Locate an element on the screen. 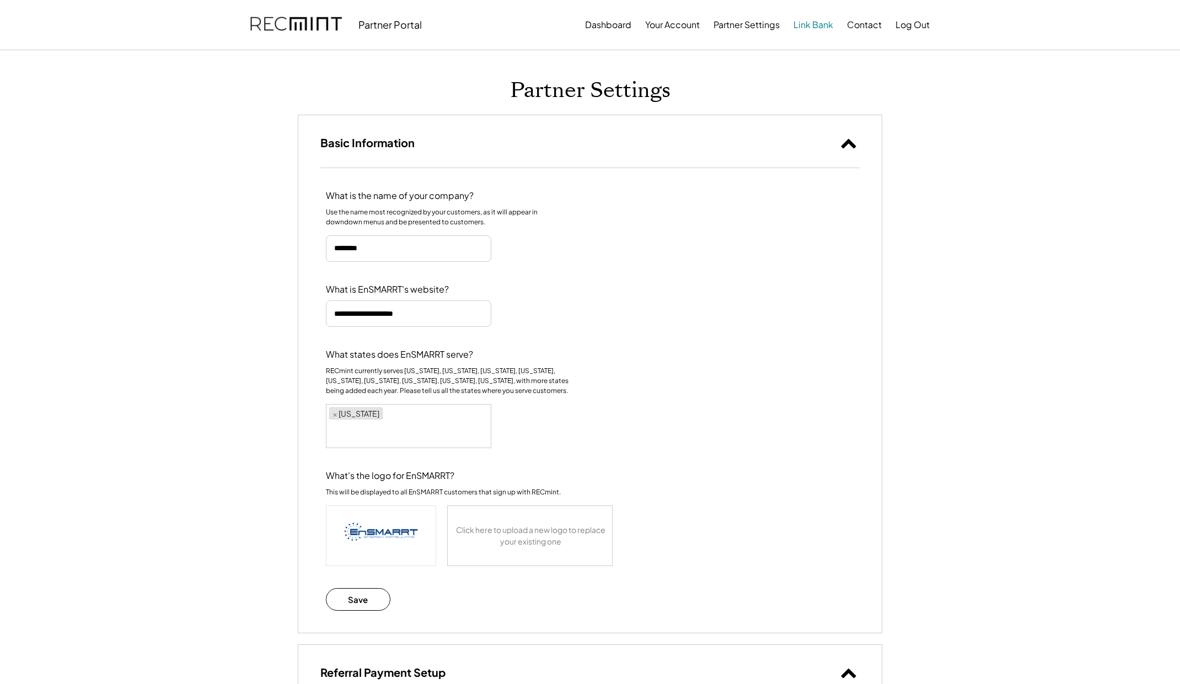 The height and width of the screenshot is (684, 1180). button: Contact is located at coordinates (864, 25).